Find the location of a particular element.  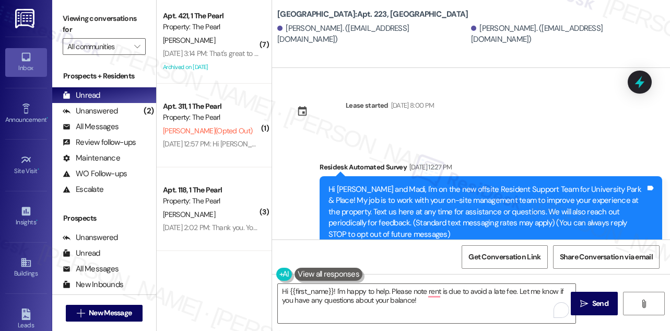

div: Lease started is located at coordinates (367, 105).